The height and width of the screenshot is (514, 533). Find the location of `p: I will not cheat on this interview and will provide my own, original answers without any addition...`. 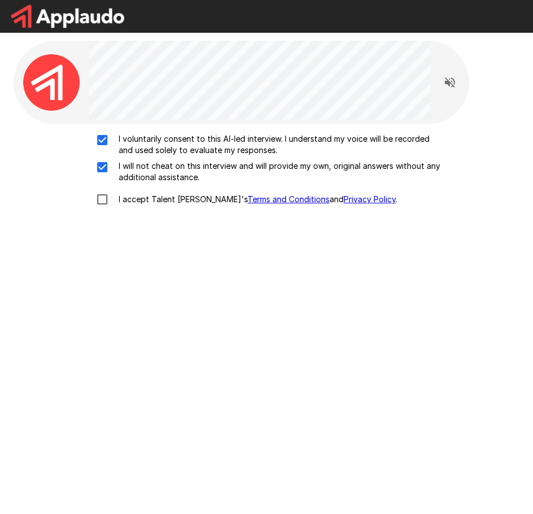

p: I will not cheat on this interview and will provide my own, original answers without any addition... is located at coordinates (278, 172).